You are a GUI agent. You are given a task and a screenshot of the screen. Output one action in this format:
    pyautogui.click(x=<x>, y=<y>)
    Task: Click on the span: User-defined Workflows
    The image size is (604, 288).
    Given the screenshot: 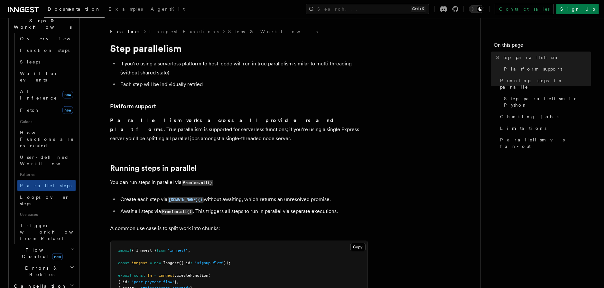 What is the action you would take?
    pyautogui.click(x=49, y=160)
    